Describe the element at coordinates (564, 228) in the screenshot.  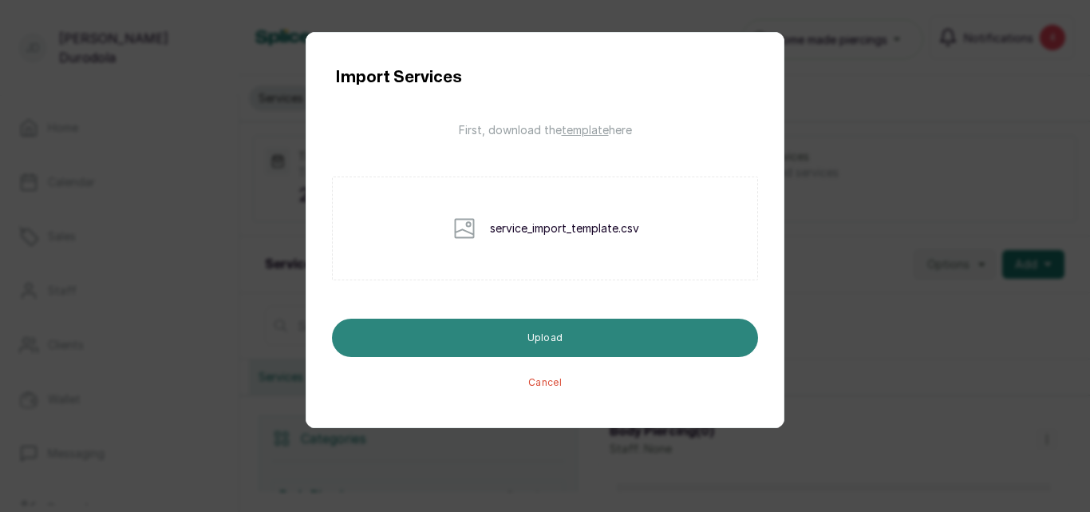
I see `p: service_import_template.csv` at that location.